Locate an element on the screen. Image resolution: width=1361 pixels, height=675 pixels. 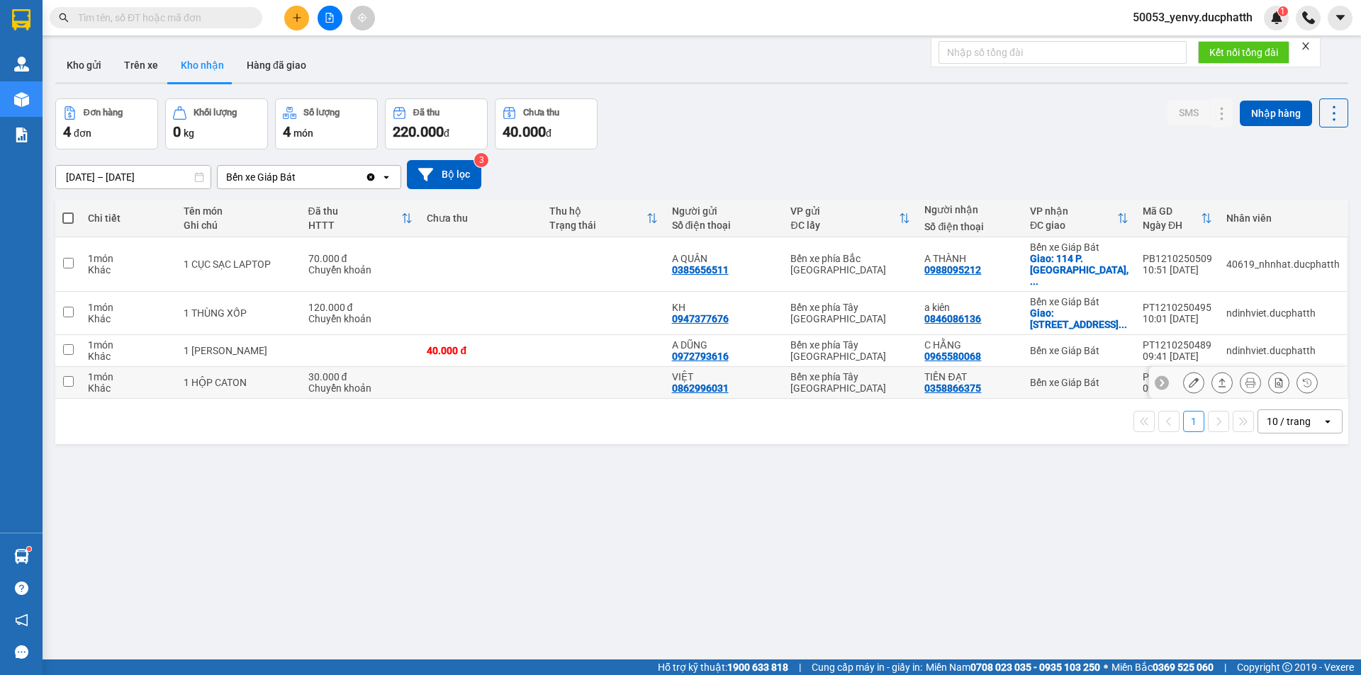
div: KH is located at coordinates (724, 308).